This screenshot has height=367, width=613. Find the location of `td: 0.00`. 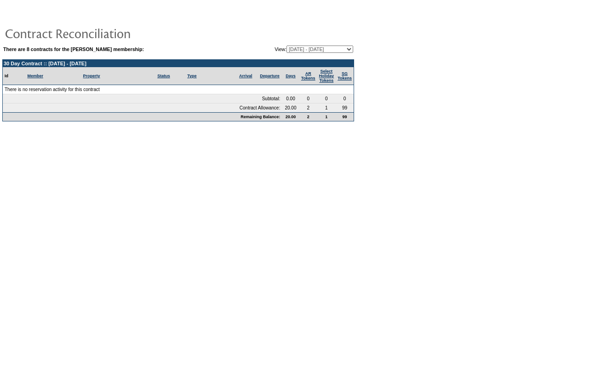

td: 0.00 is located at coordinates (291, 99).